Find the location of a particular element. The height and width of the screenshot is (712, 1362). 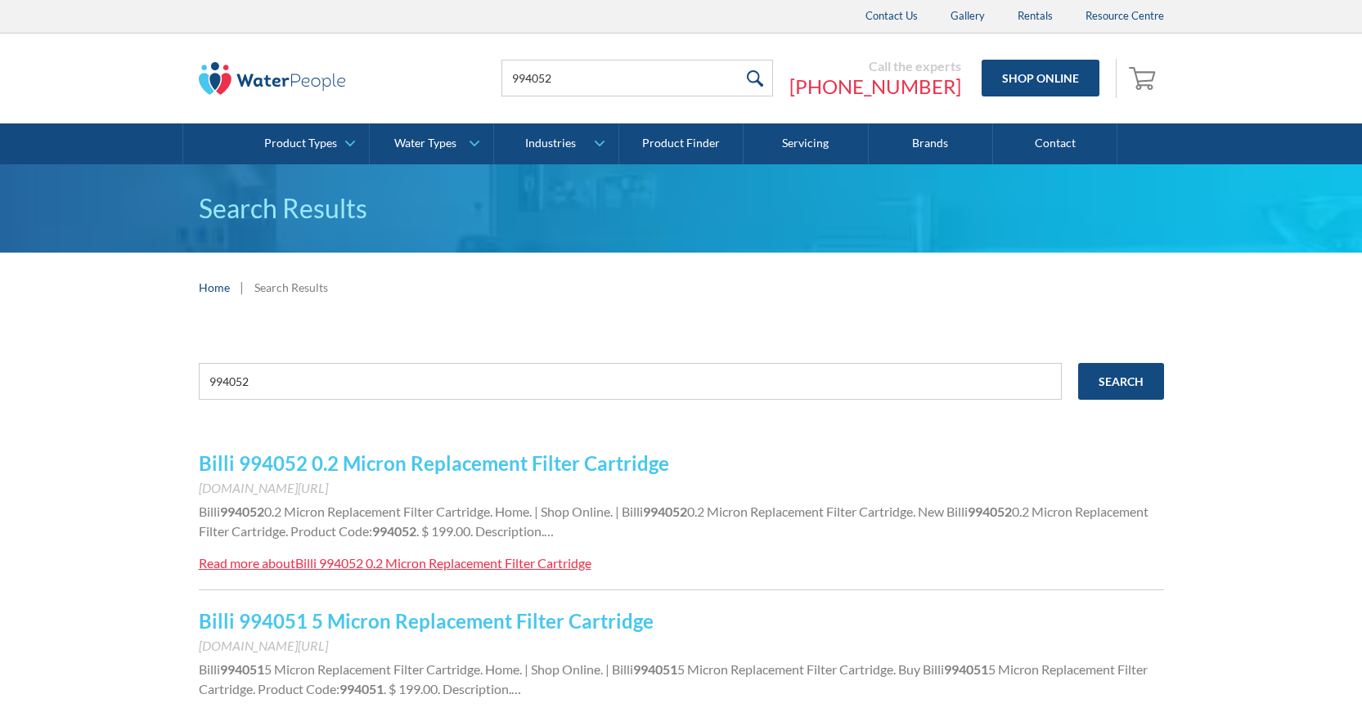

a: Servicing is located at coordinates (806, 144).